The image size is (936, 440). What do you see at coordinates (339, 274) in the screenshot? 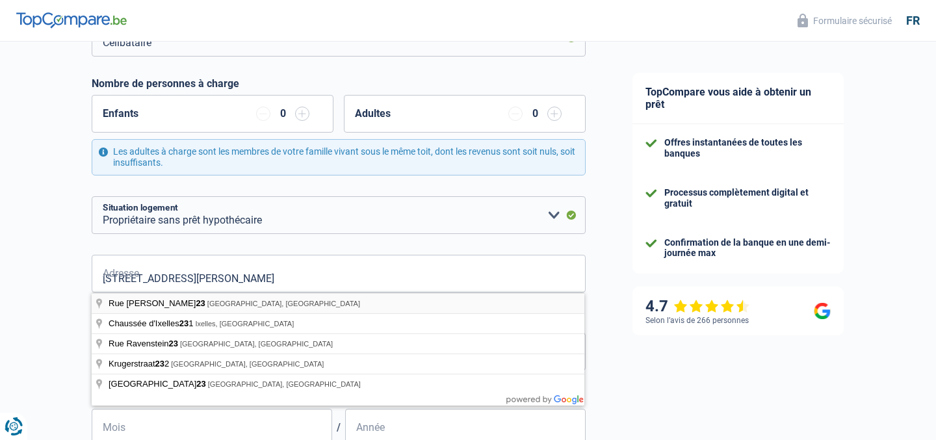
I see `input: Sélectionnez votre adresse dans la barre de recherche` at bounding box center [339, 274].